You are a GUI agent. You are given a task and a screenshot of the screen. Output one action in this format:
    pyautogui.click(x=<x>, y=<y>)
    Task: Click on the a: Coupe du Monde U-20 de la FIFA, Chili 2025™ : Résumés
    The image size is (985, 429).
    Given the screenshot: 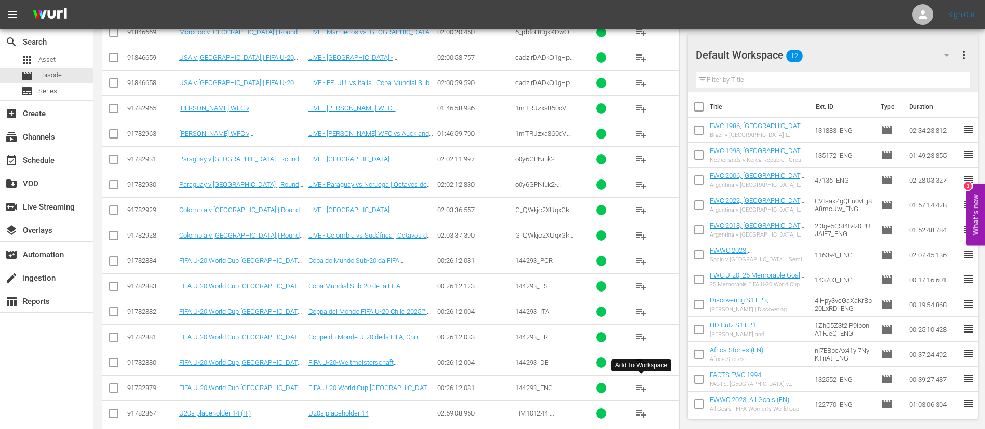 What is the action you would take?
    pyautogui.click(x=366, y=341)
    